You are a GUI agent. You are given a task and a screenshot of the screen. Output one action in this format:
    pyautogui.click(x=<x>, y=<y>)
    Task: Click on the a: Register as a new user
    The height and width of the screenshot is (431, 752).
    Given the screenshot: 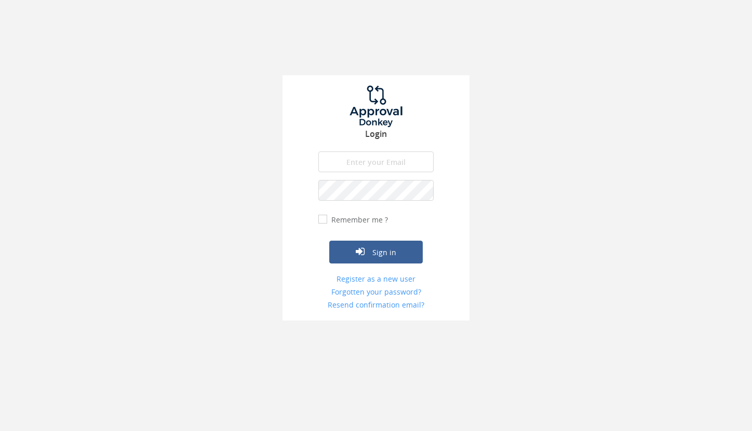 What is the action you would take?
    pyautogui.click(x=376, y=279)
    